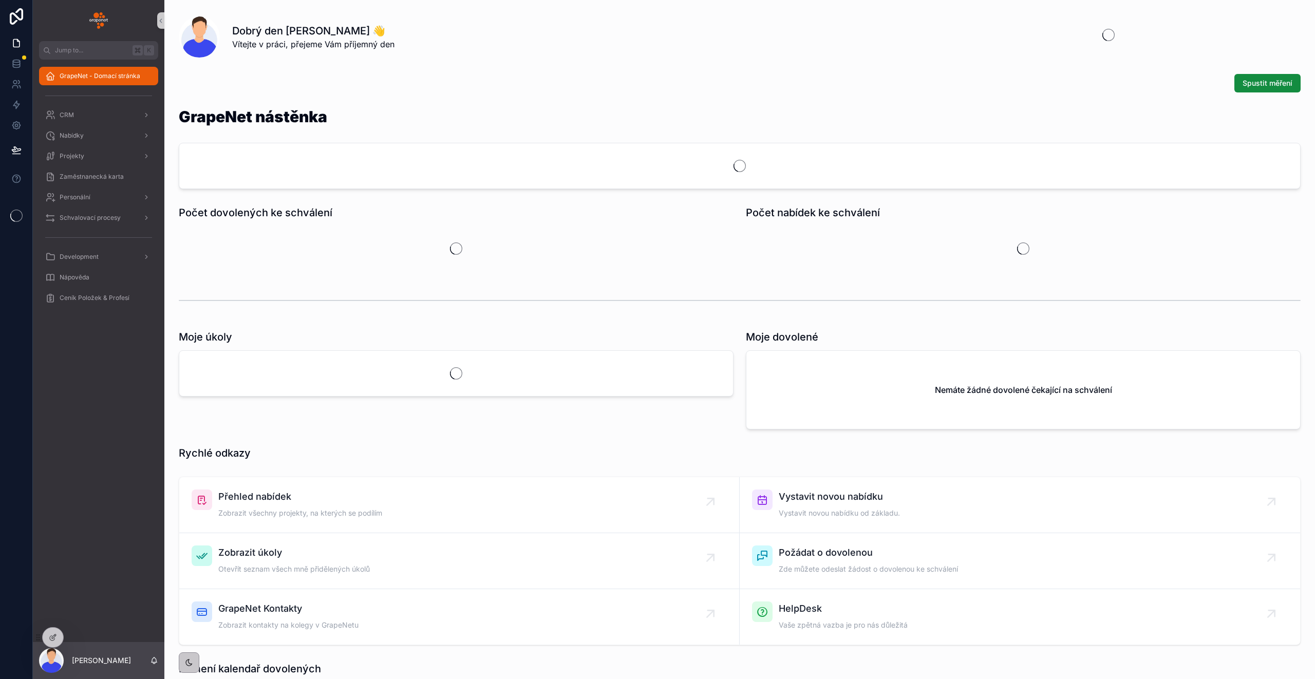 This screenshot has height=679, width=1315. I want to click on span: Projekty, so click(72, 156).